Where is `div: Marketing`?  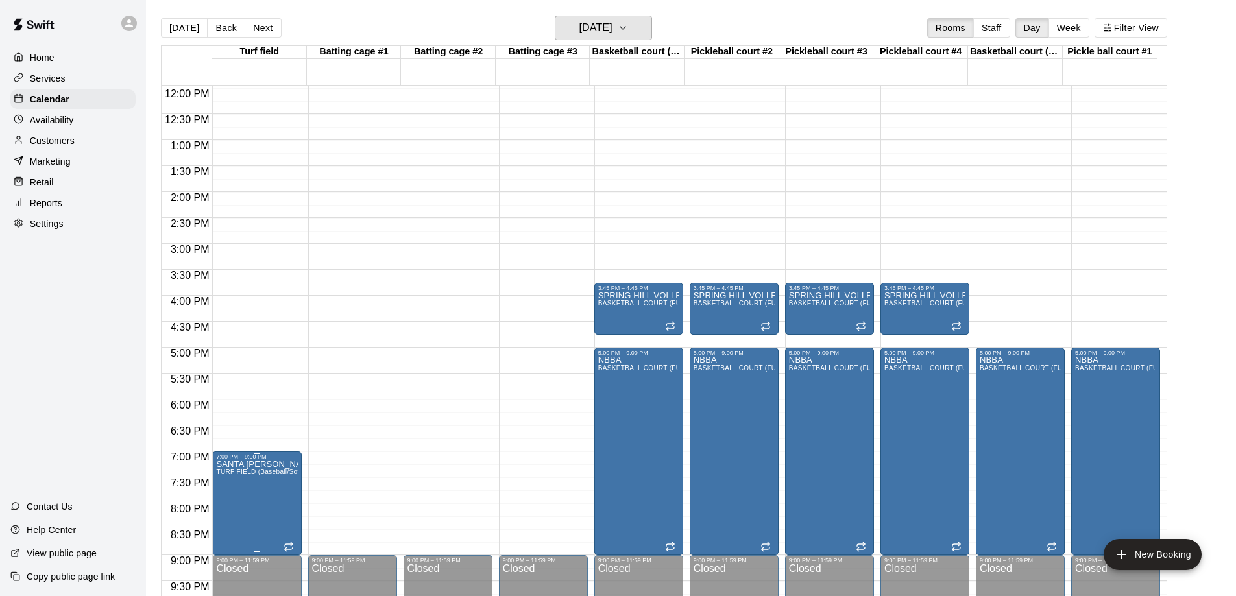 div: Marketing is located at coordinates (73, 162).